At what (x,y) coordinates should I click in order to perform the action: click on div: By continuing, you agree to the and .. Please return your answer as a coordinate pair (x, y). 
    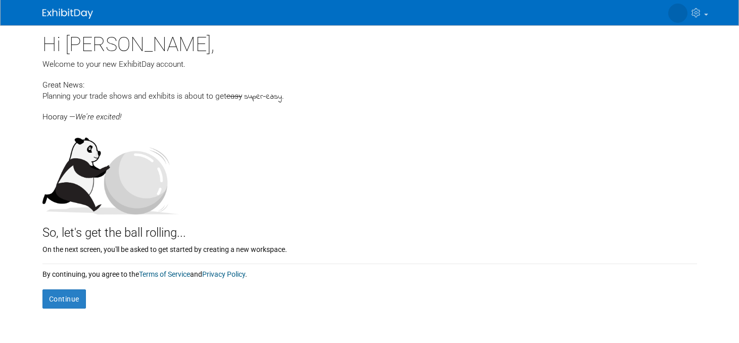
    Looking at the image, I should click on (369, 271).